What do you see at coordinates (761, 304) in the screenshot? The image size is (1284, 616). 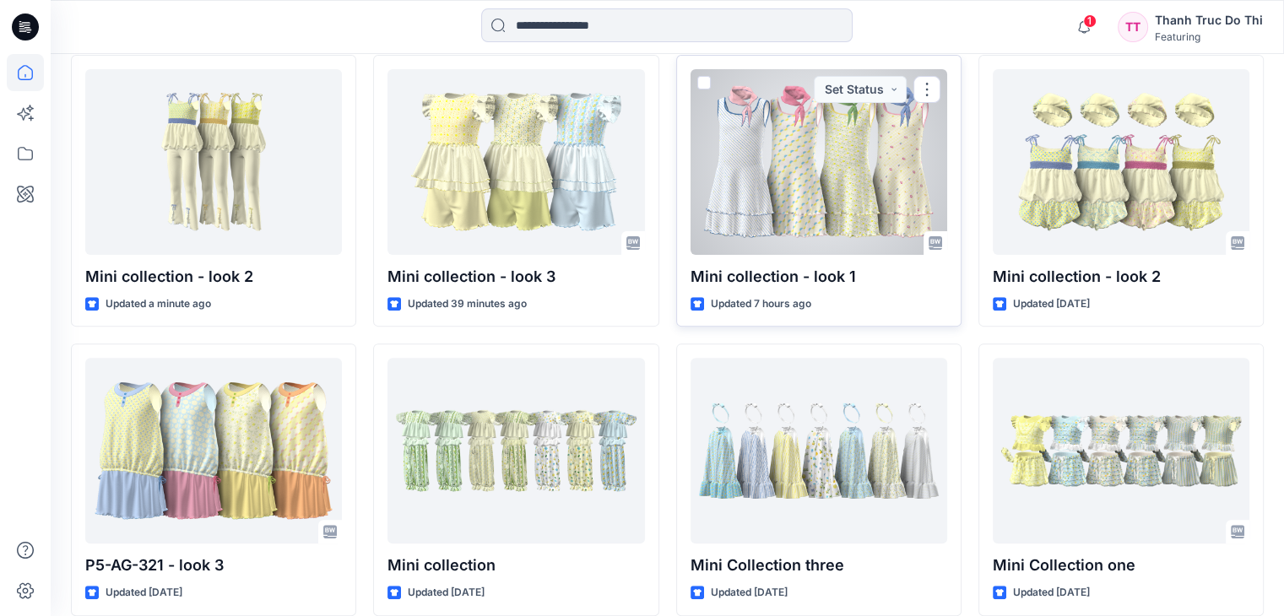 I see `p: Updated 7 hours ago` at bounding box center [761, 304].